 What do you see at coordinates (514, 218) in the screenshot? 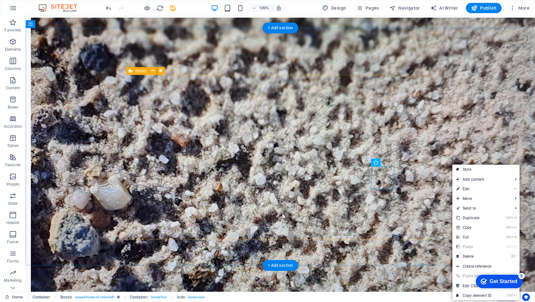
I see `i: D` at bounding box center [514, 218].